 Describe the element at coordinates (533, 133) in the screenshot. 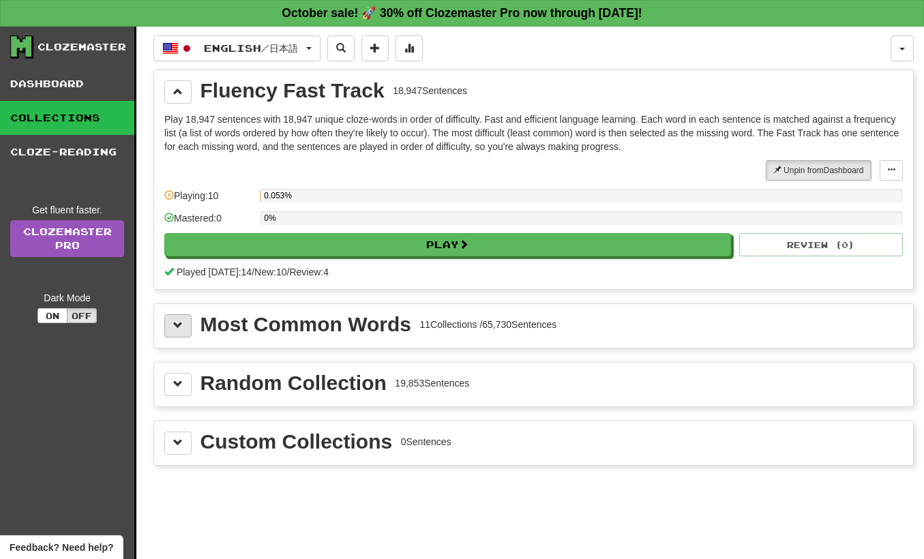

I see `p: Play 18,947 sentences with 18,947 unique cloze-words in order of difficulty. Fast and efficient l...` at that location.